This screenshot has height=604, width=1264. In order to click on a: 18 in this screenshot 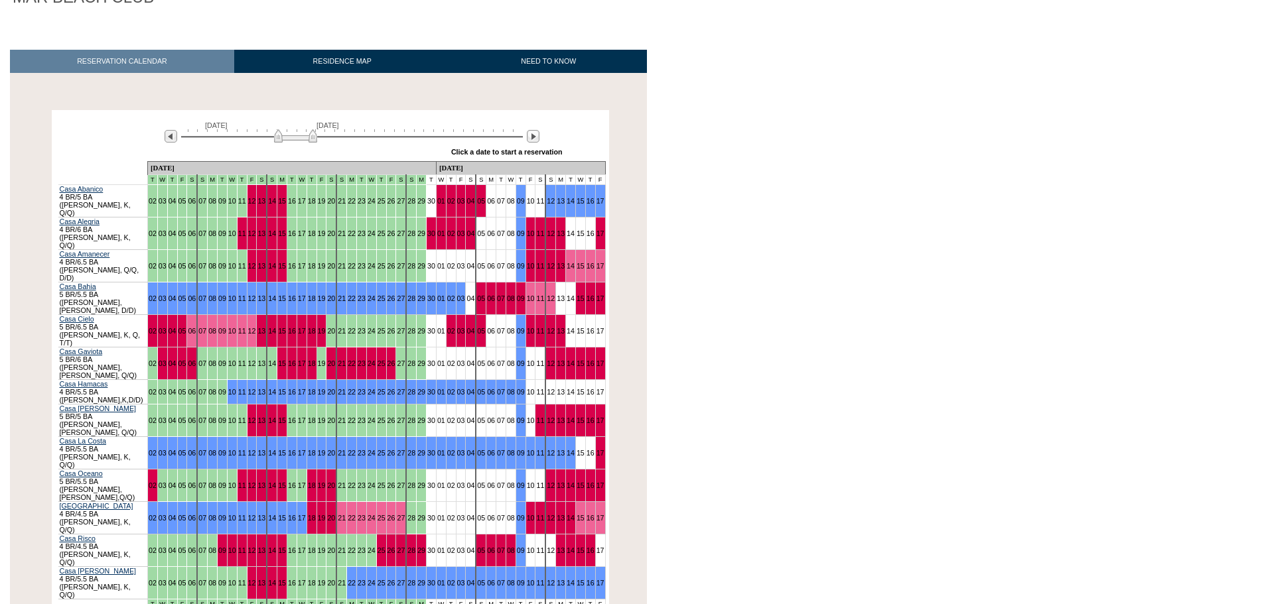, I will do `click(312, 234)`.